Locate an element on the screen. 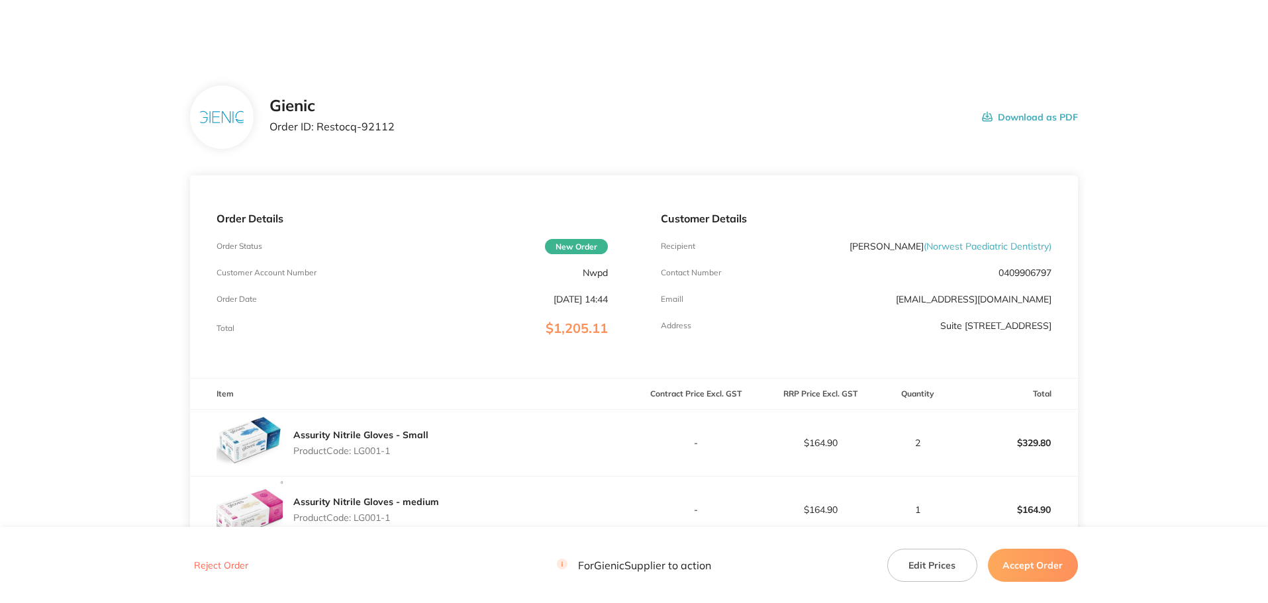 The height and width of the screenshot is (603, 1268). p: 2 is located at coordinates (918, 443).